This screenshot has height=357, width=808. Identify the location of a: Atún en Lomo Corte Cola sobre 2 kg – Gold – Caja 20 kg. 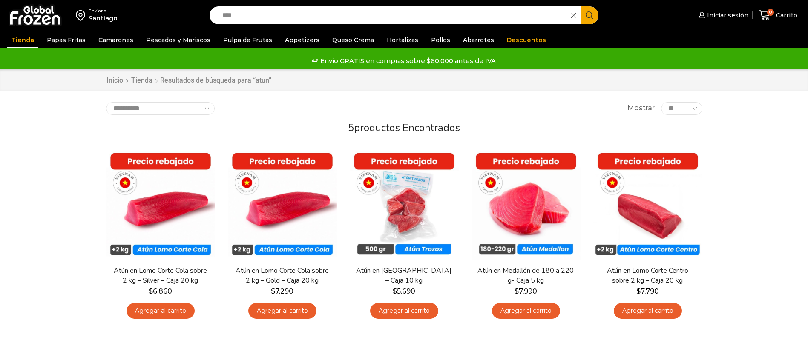
(282, 276).